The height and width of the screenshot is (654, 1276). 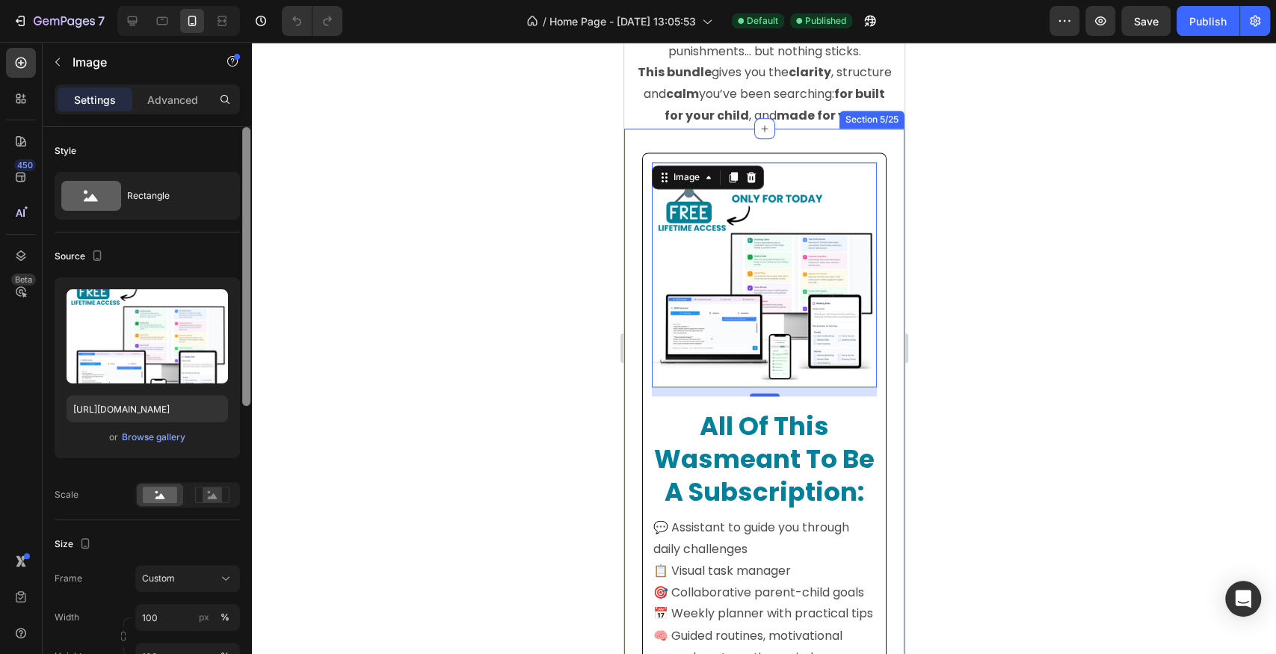 What do you see at coordinates (140, 417) in the screenshot?
I see `h2: all of this was` at bounding box center [140, 417].